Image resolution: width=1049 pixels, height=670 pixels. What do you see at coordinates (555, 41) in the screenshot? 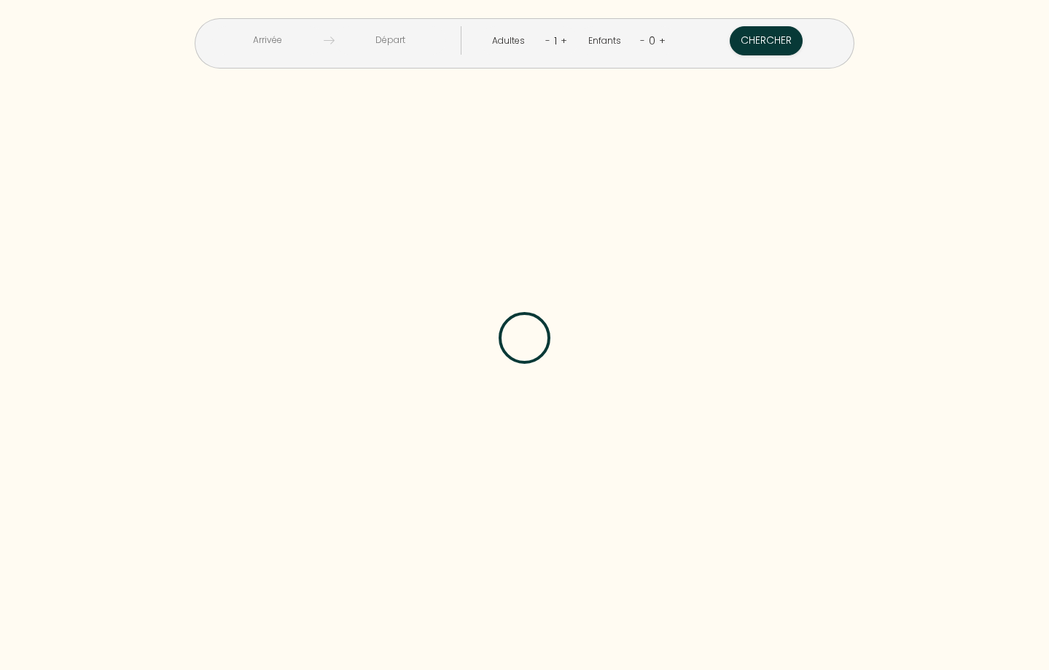
I see `div: 1` at bounding box center [555, 41].